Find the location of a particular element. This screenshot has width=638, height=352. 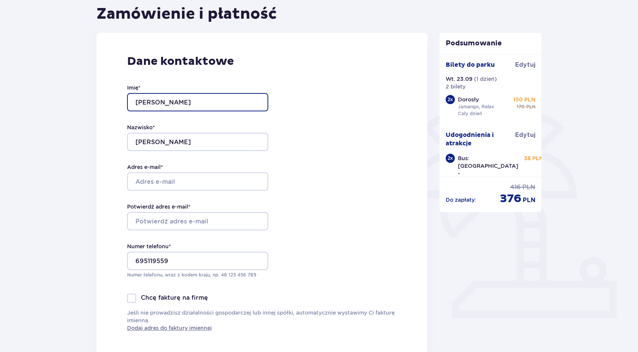

p: Do zapłaty : is located at coordinates (461, 200).